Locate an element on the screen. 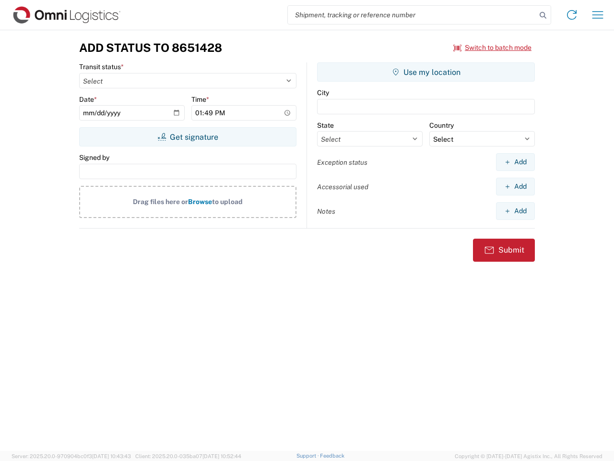  span: Server: 2025.20.0-970904bc0f3 is located at coordinates (71, 456).